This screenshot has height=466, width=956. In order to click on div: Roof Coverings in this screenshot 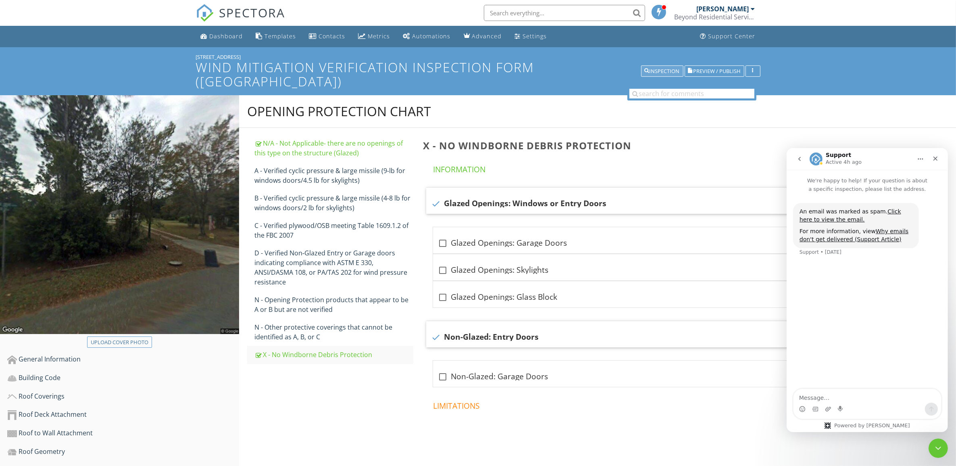, I will do `click(123, 396)`.